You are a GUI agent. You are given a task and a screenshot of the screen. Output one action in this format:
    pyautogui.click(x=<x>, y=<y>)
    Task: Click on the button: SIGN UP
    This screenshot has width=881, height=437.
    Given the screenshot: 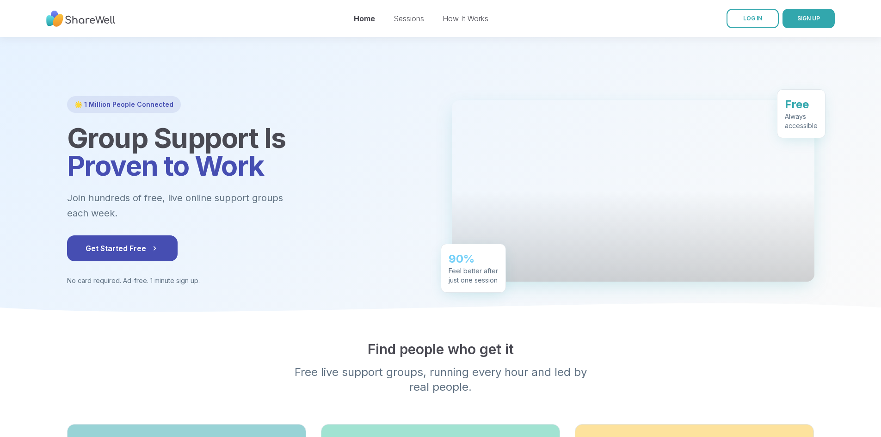 What is the action you would take?
    pyautogui.click(x=808, y=19)
    